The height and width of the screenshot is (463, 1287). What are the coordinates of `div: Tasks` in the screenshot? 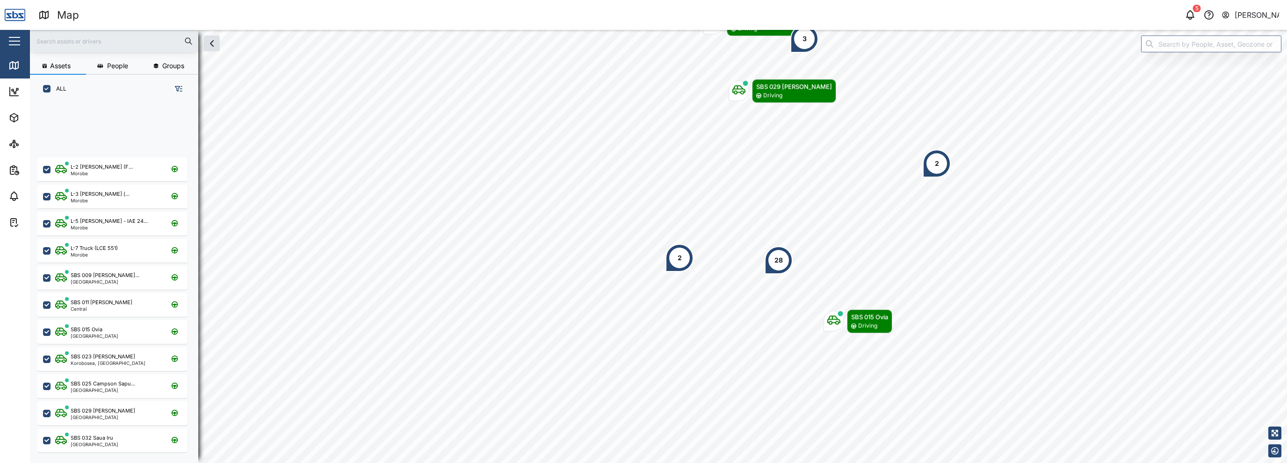 It's located at (37, 223).